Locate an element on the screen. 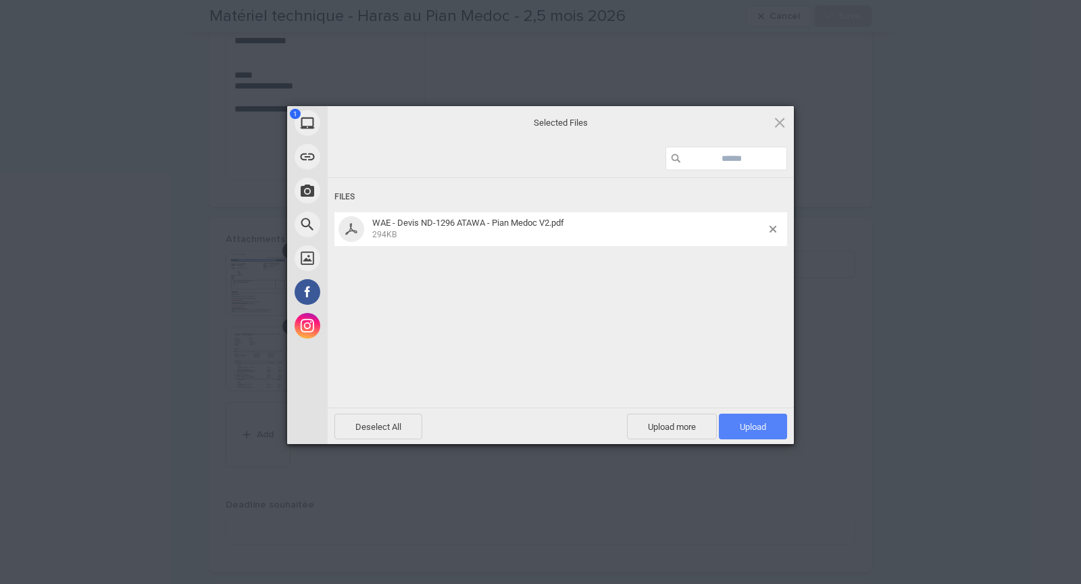 Image resolution: width=1081 pixels, height=584 pixels. div: My Device is located at coordinates (368, 123).